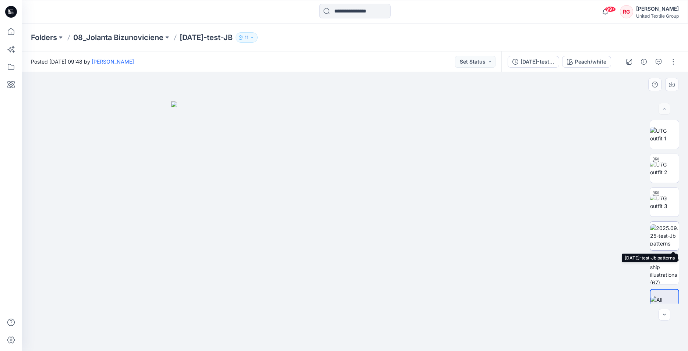  I want to click on img: UTG outfit 2, so click(664, 168).